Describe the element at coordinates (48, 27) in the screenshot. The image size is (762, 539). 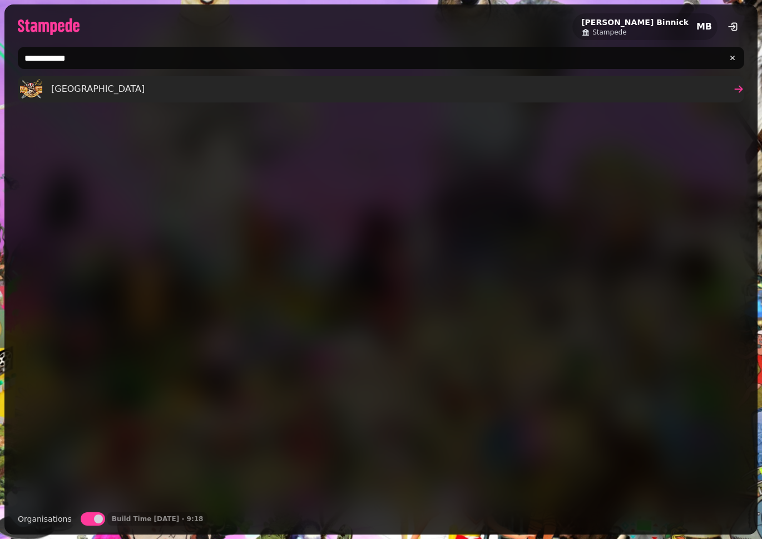
I see `img: logo` at that location.